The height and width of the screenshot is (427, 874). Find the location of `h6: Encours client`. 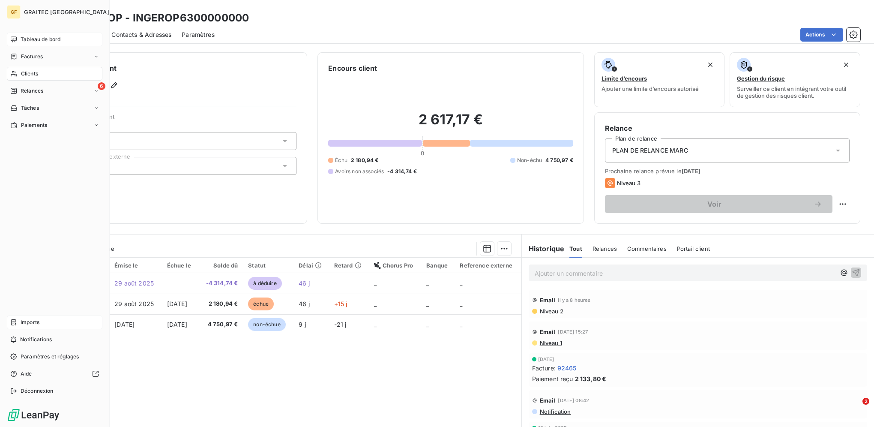

h6: Encours client is located at coordinates (353, 68).